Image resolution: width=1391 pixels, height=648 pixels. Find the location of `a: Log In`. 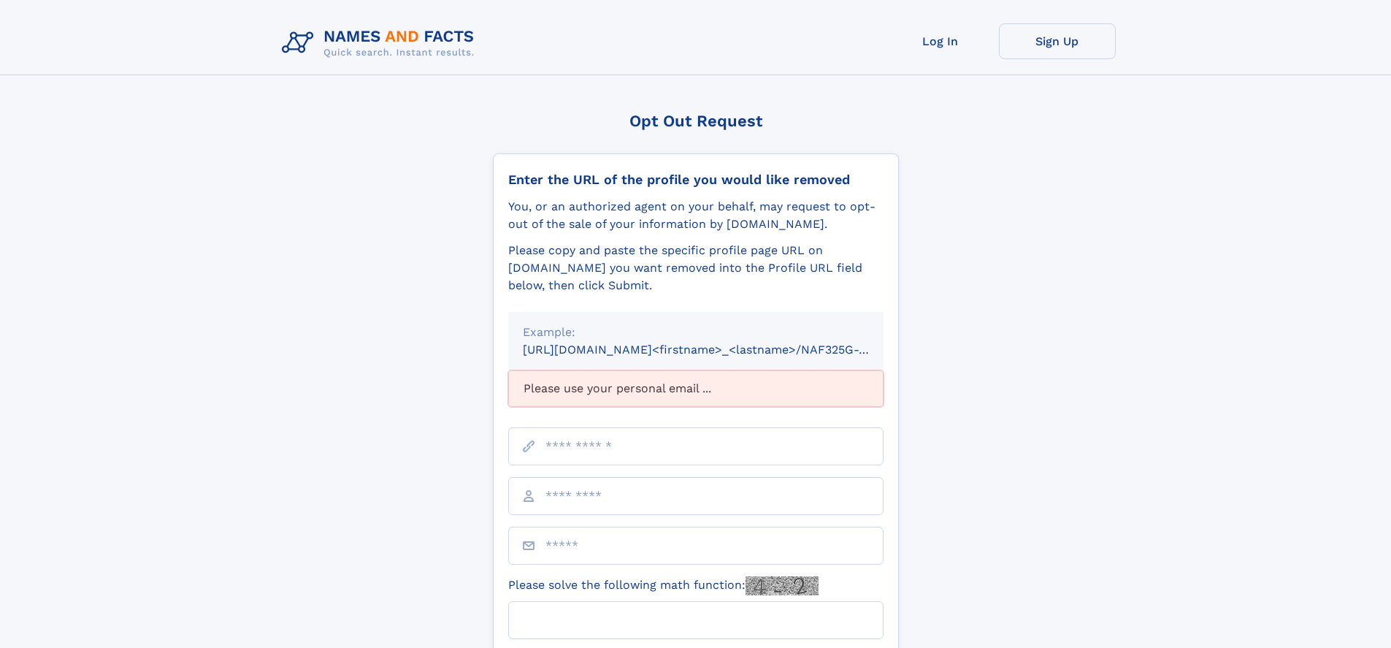

a: Log In is located at coordinates (940, 41).